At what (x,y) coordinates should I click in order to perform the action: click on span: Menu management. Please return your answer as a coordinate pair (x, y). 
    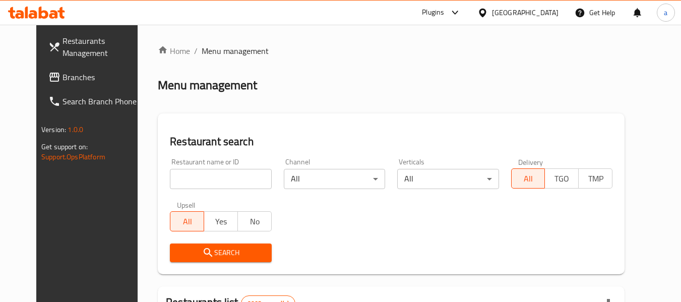
    Looking at the image, I should click on (235, 51).